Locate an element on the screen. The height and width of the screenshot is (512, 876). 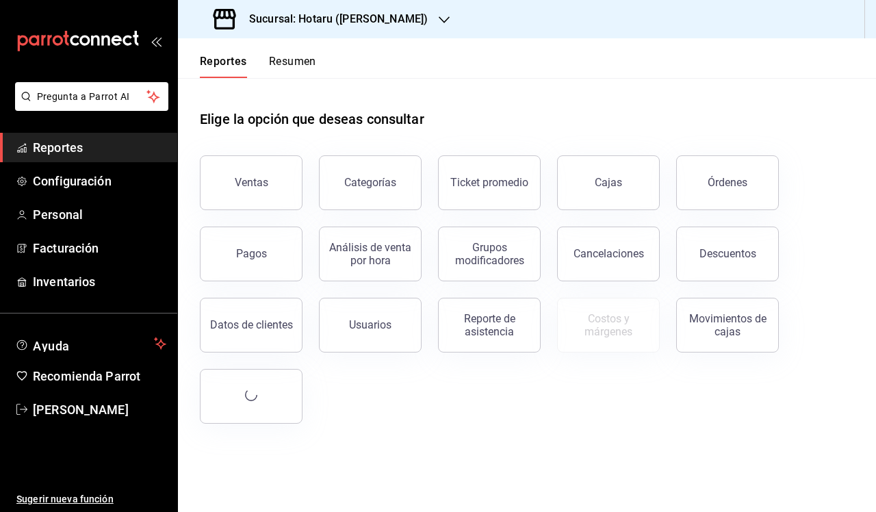
span: Sugerir nueva función is located at coordinates (91, 499).